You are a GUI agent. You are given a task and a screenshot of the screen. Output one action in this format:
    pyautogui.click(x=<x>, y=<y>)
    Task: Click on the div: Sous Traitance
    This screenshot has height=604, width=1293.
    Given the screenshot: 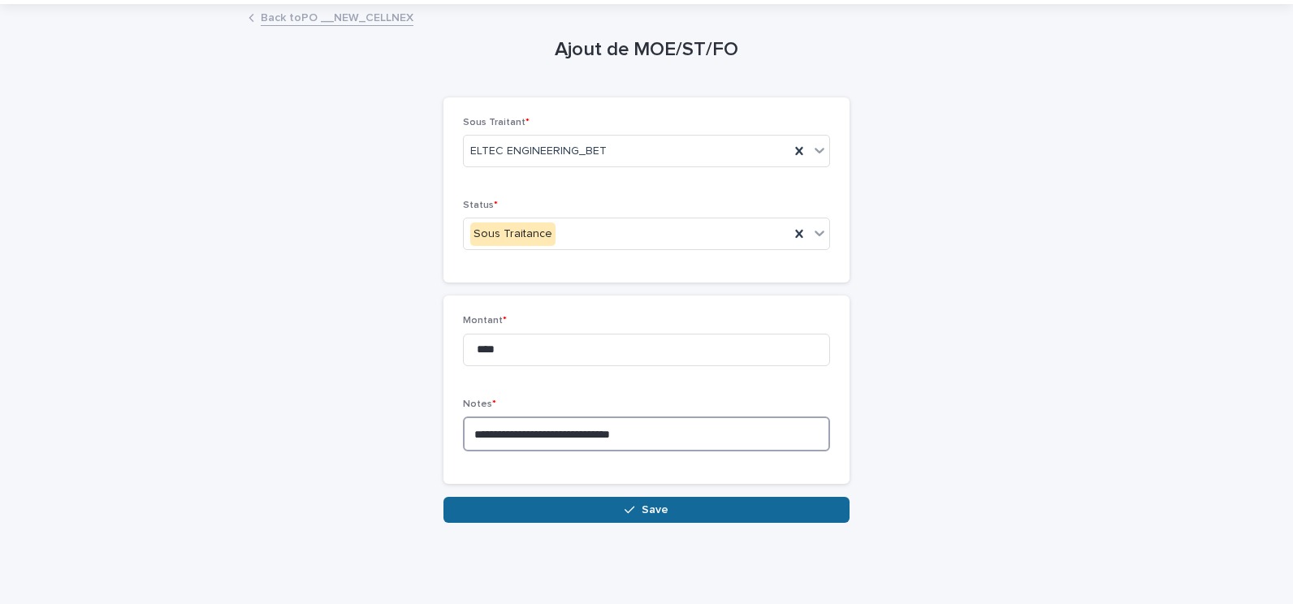 What is the action you would take?
    pyautogui.click(x=512, y=234)
    